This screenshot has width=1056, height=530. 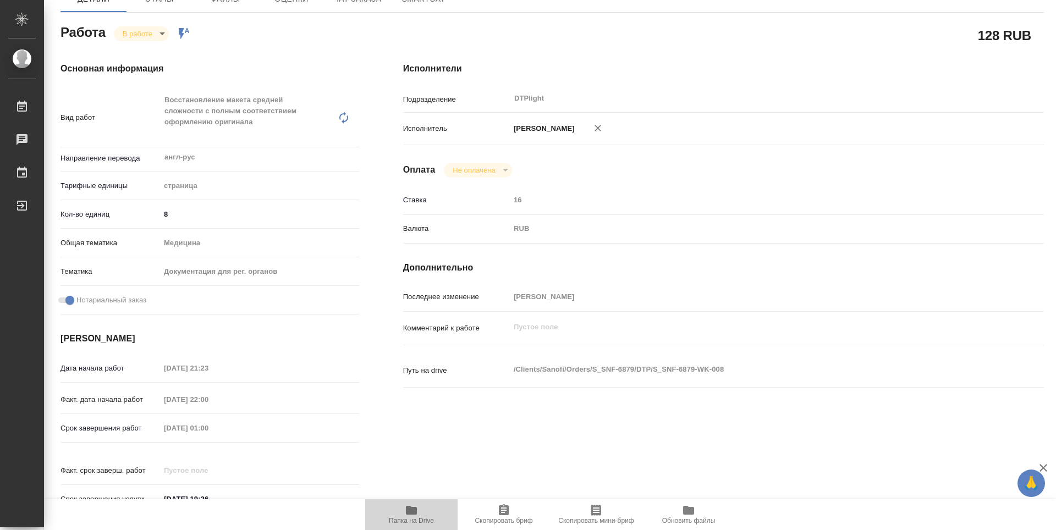 What do you see at coordinates (110, 428) in the screenshot?
I see `p: Срок завершения работ` at bounding box center [110, 428].